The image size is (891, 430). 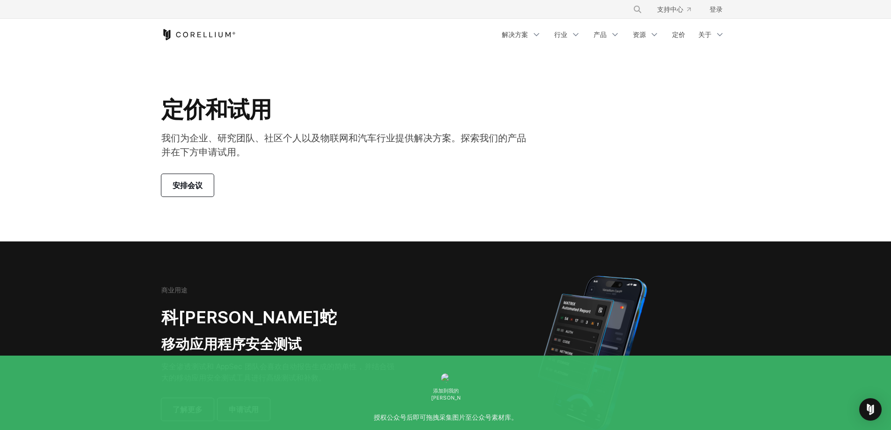 I want to click on font: 行业, so click(x=561, y=34).